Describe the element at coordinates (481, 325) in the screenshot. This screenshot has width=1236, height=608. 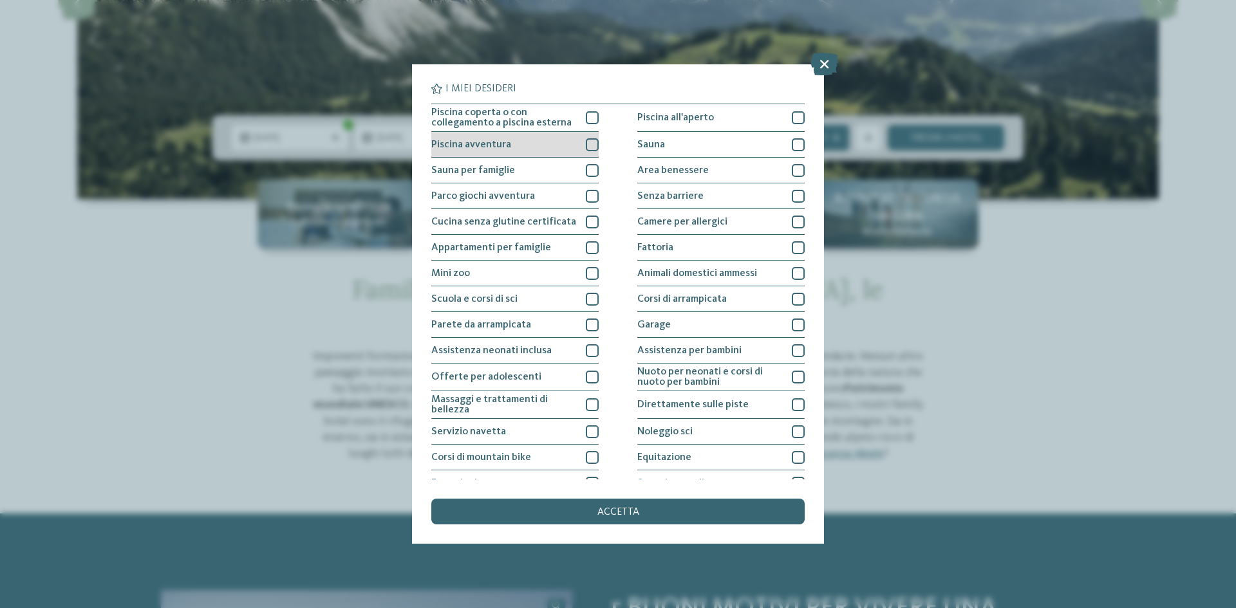
I see `span: Parete da arrampicata` at that location.